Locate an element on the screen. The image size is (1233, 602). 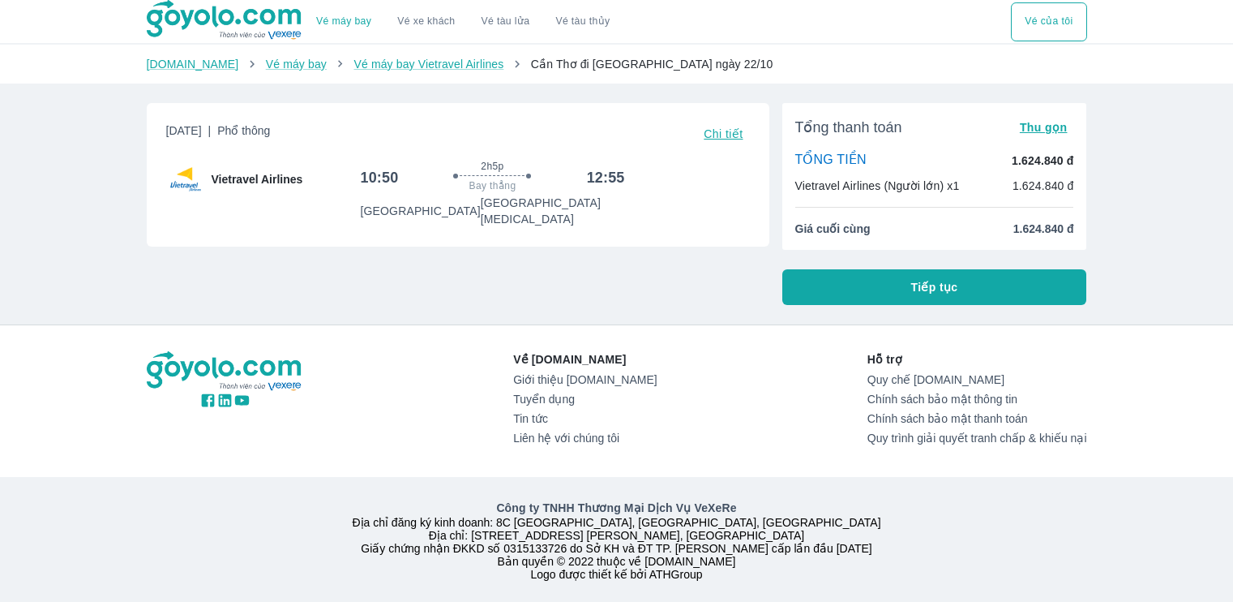
span: Tổng thanh toán is located at coordinates (849, 127).